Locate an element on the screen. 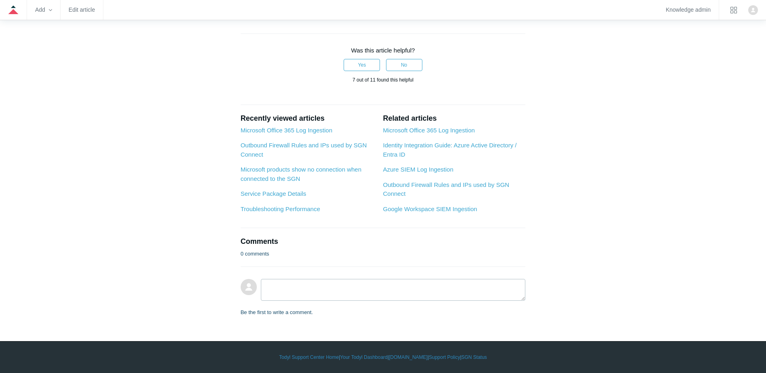 The height and width of the screenshot is (373, 766). span: 7 out of 11 found this helpful is located at coordinates (383, 80).